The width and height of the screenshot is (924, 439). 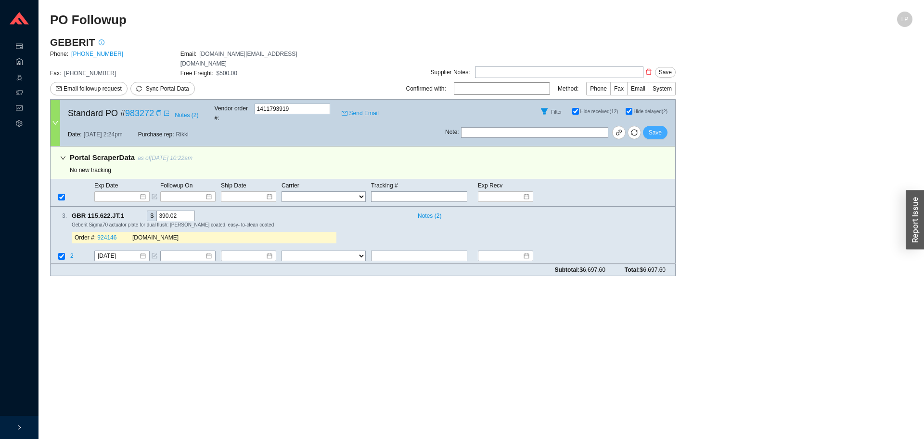 I want to click on div: 3 ., so click(x=59, y=216).